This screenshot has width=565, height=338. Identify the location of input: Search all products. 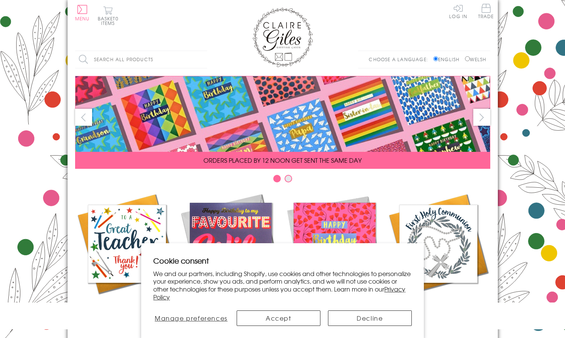
(141, 59).